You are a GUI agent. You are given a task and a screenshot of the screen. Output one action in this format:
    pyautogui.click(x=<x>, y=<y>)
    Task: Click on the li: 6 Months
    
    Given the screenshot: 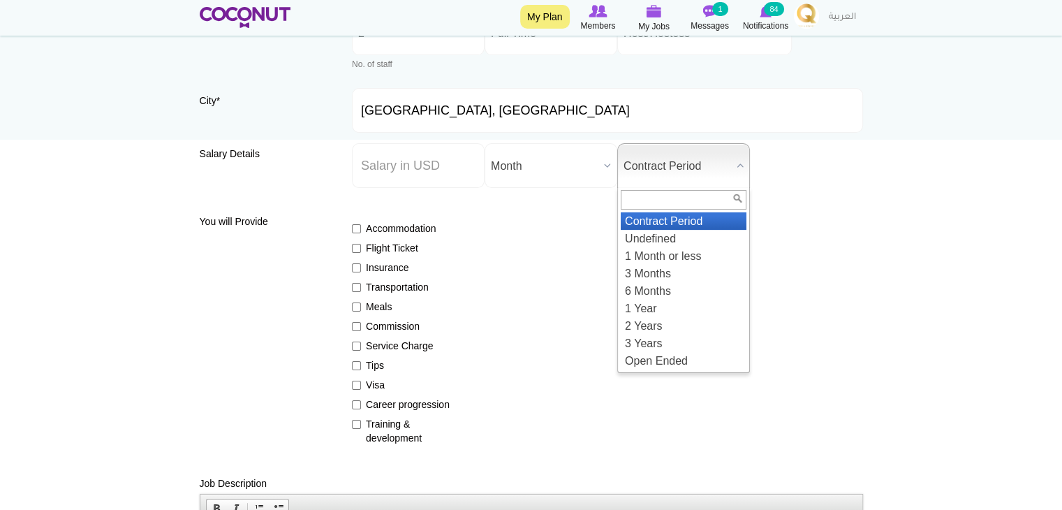 What is the action you would take?
    pyautogui.click(x=684, y=290)
    